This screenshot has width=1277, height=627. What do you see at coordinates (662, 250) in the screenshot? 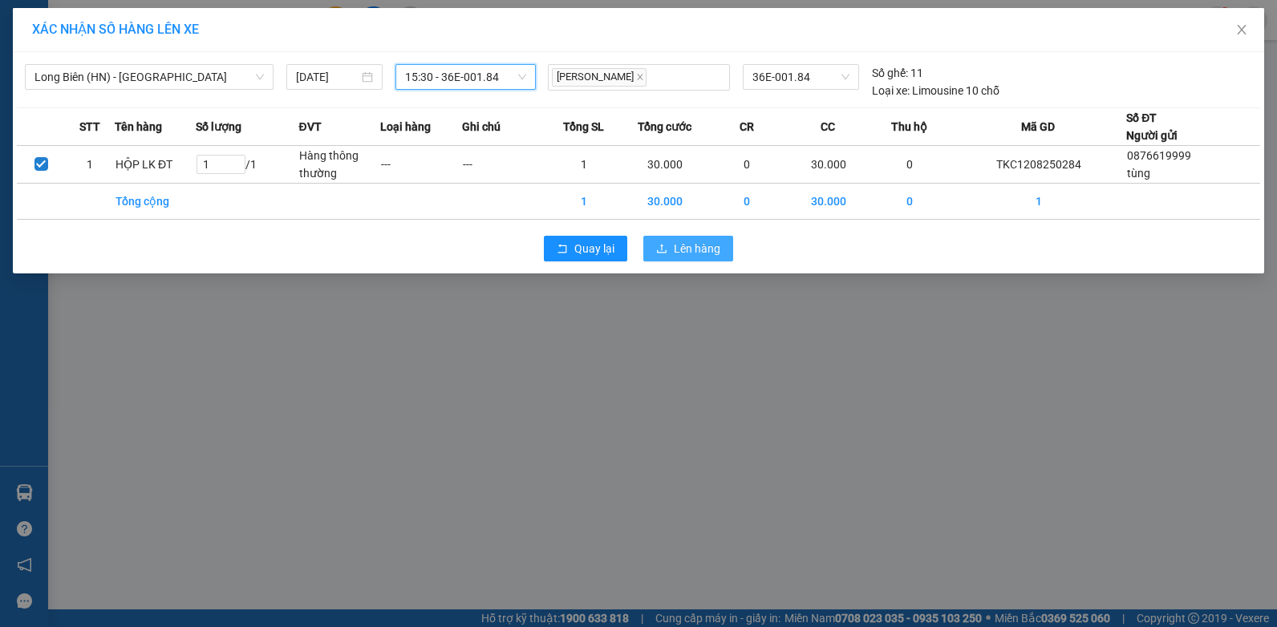
I see `span: upload` at bounding box center [662, 250].